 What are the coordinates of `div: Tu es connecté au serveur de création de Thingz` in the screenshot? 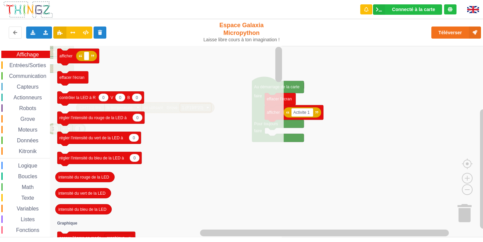 It's located at (450, 9).